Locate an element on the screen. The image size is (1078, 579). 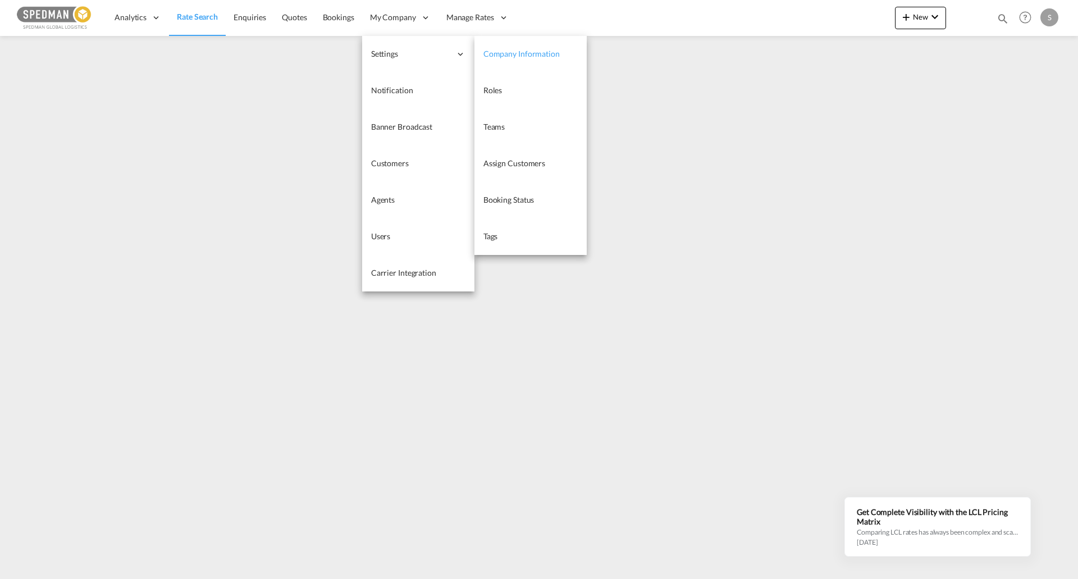
span: Enquiries is located at coordinates (250, 17).